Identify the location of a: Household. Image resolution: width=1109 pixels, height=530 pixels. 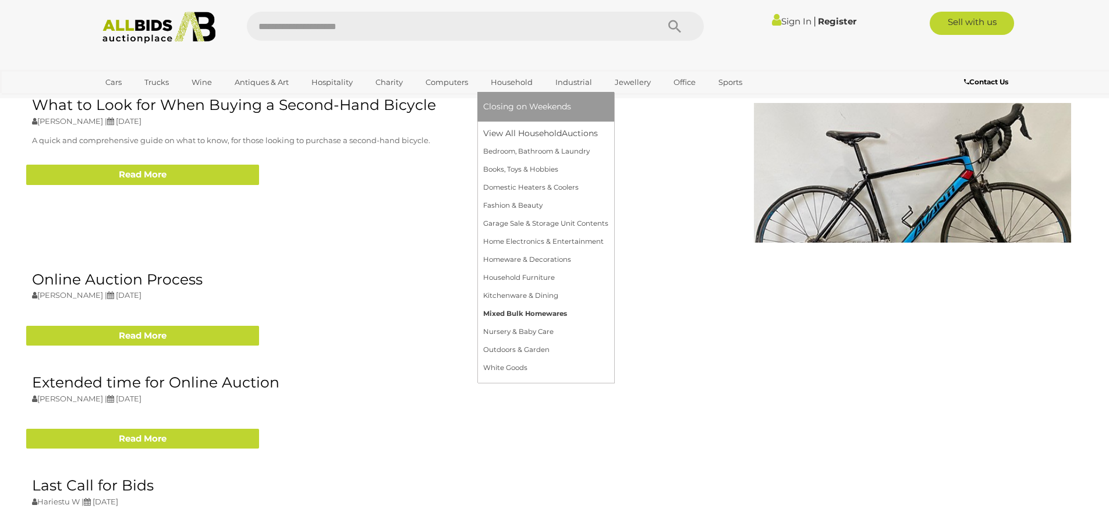
(512, 82).